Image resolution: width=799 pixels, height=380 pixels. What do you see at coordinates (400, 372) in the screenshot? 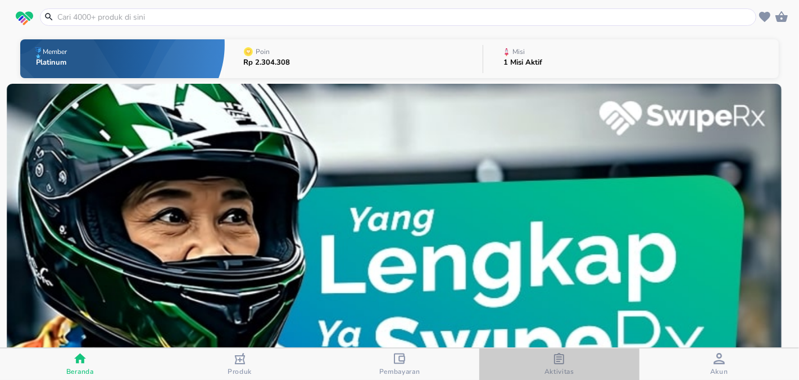
I see `span: Pembayaran` at bounding box center [400, 372].